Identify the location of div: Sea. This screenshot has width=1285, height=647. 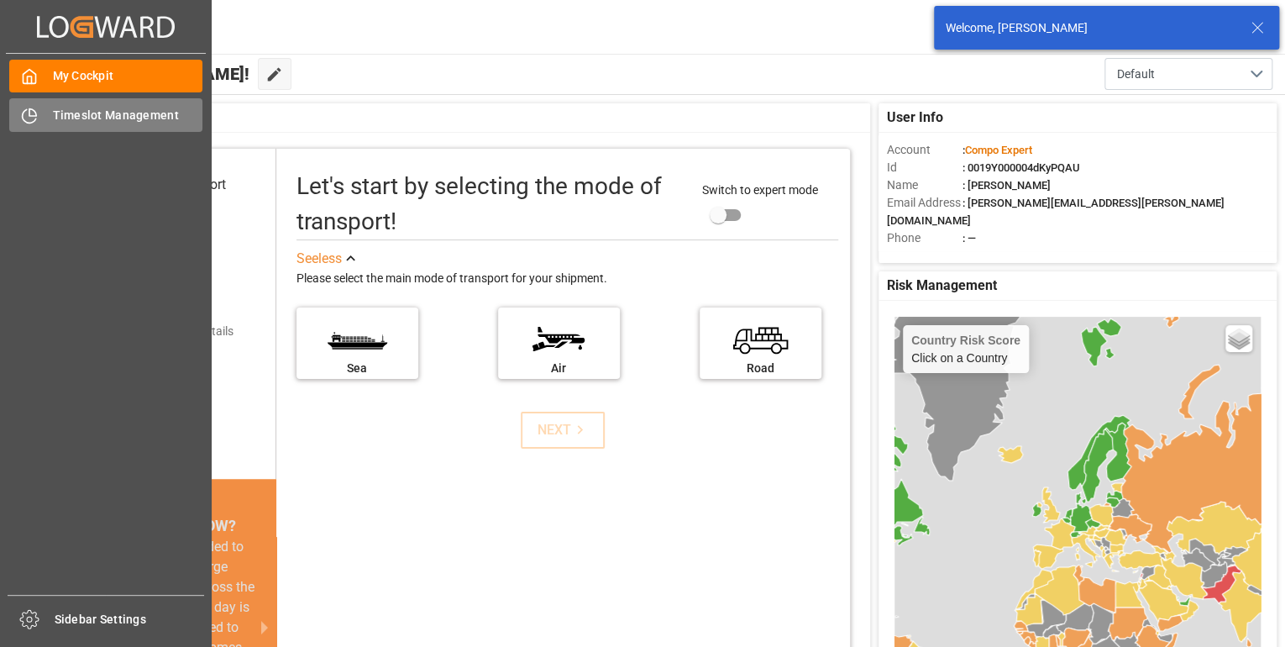
(357, 368).